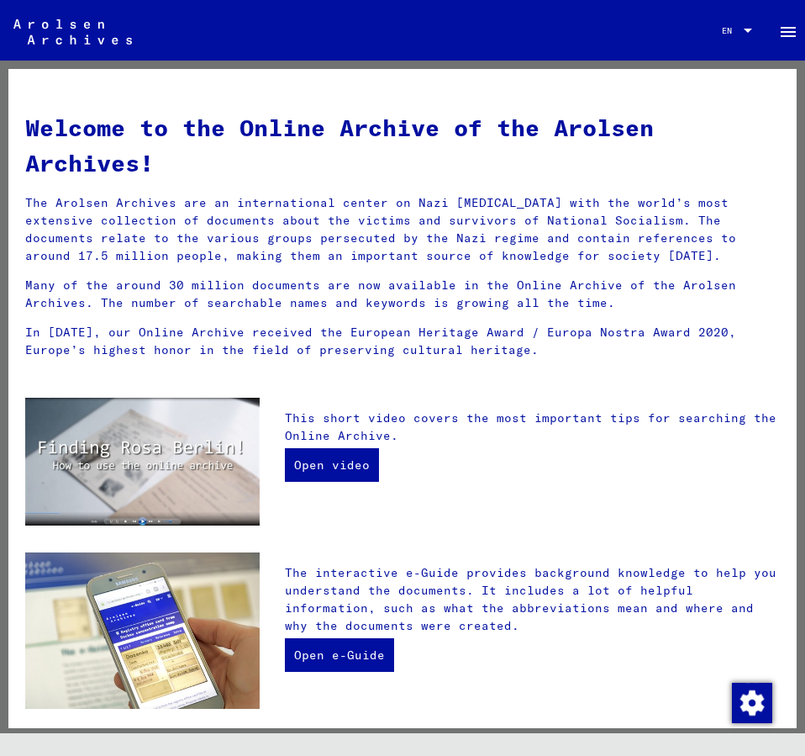  What do you see at coordinates (142, 461) in the screenshot?
I see `img: video.jpg` at bounding box center [142, 461].